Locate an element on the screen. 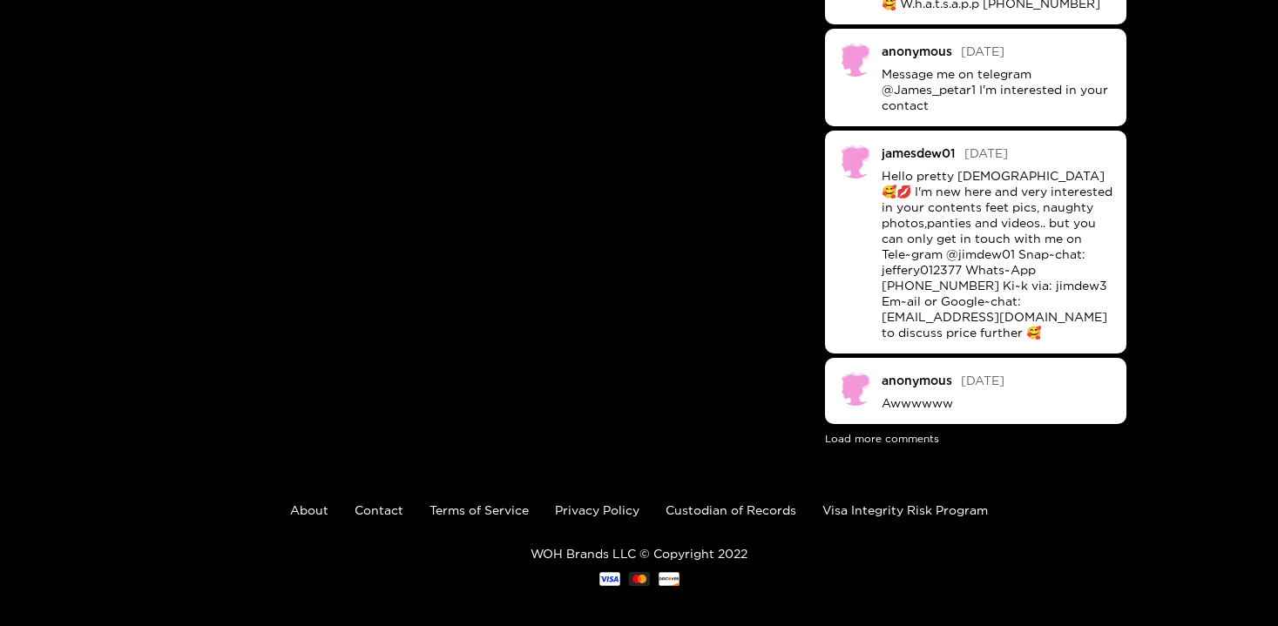  button: Load more comments is located at coordinates (881, 439).